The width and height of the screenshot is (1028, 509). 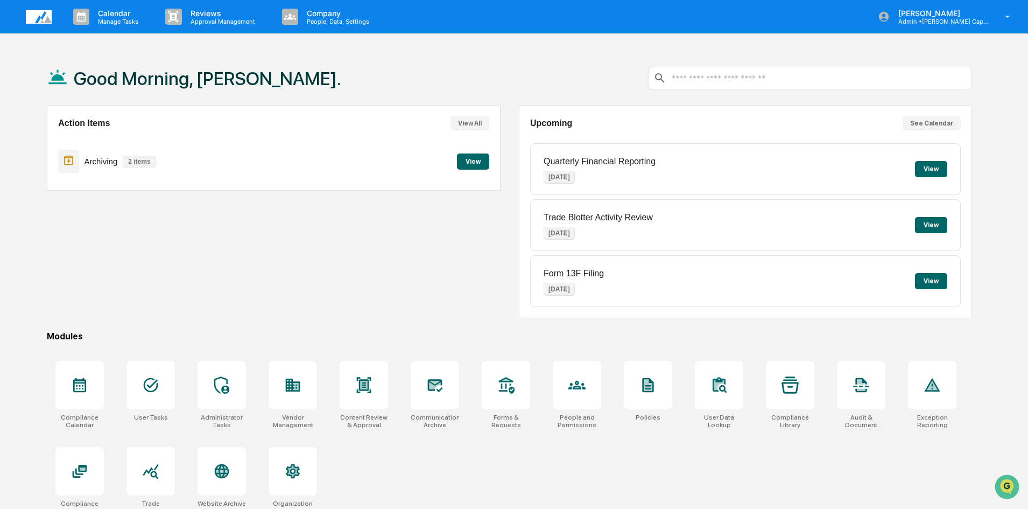 I want to click on a: View All, so click(x=470, y=123).